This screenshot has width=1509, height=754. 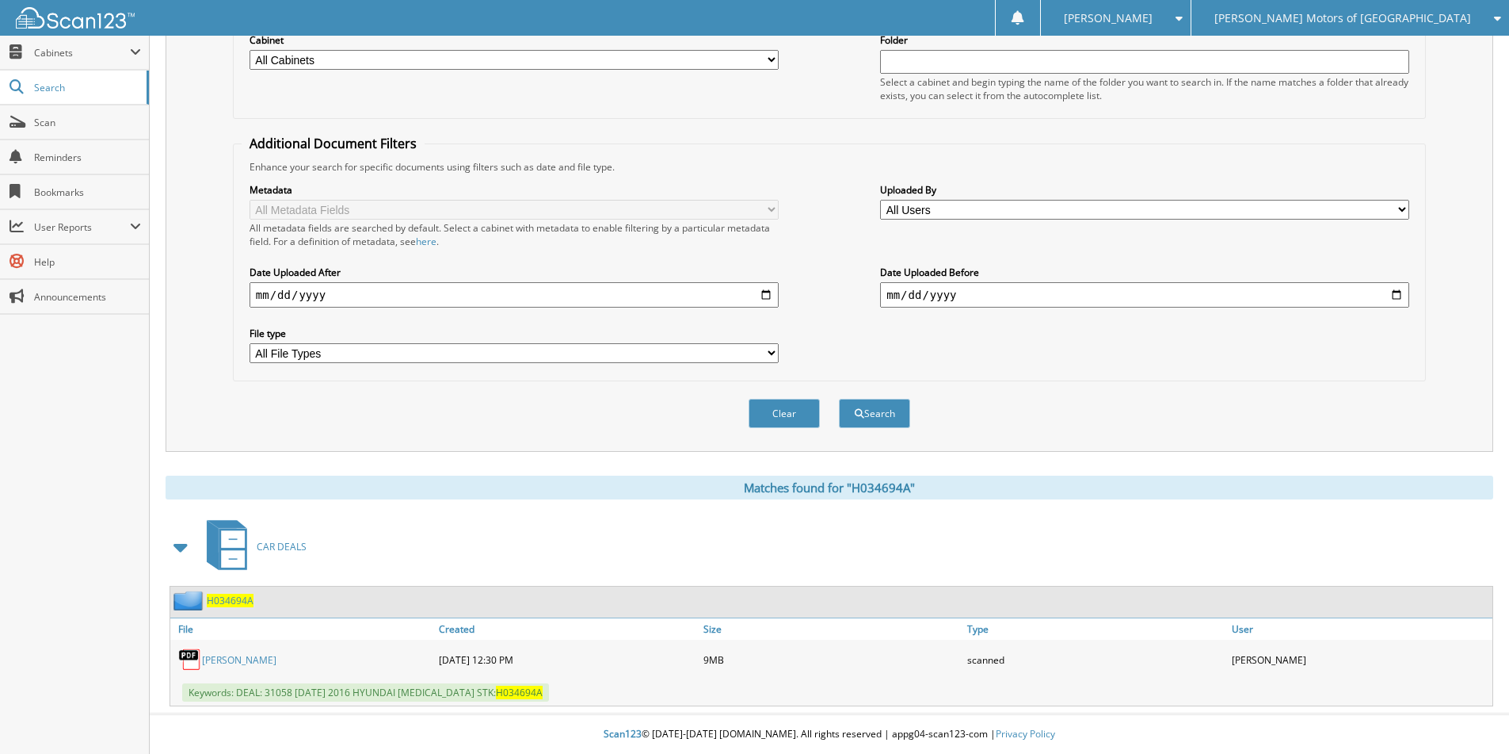 What do you see at coordinates (230, 600) in the screenshot?
I see `a: H034694A` at bounding box center [230, 600].